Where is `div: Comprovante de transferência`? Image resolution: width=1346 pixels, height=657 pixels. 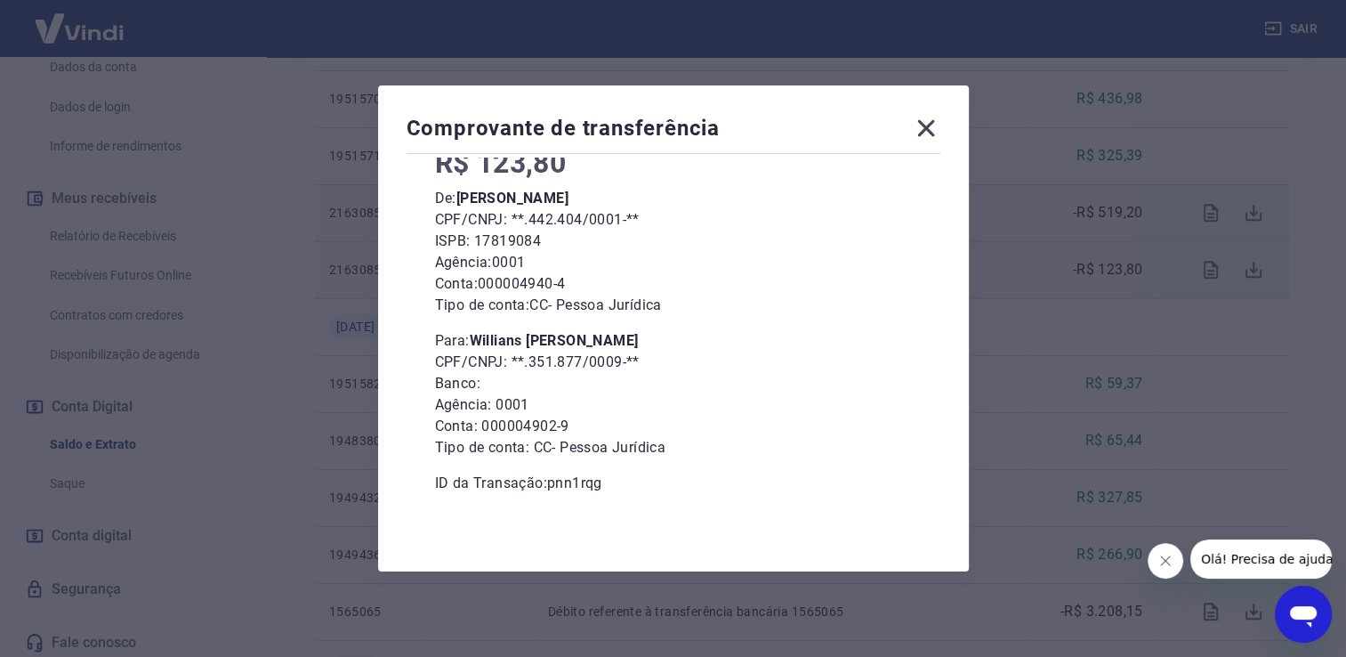 div: Comprovante de transferência is located at coordinates (674, 132).